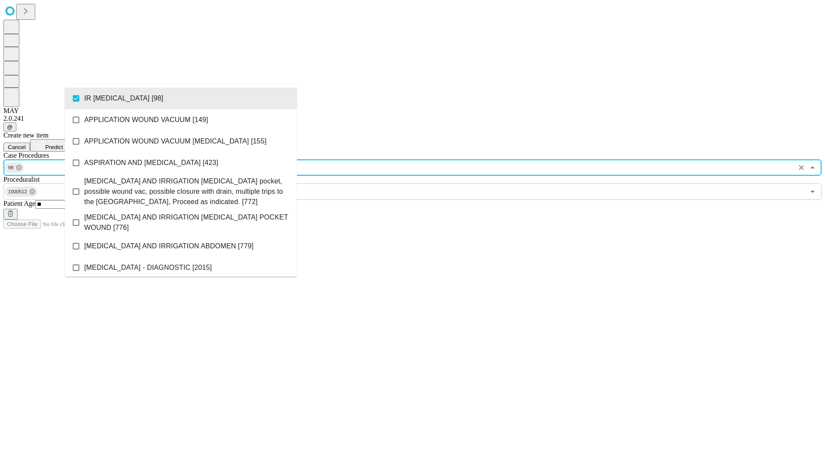 This screenshot has height=464, width=825. Describe the element at coordinates (146, 120) in the screenshot. I see `span: APPLICATION WOUND VACUUM [149]` at that location.